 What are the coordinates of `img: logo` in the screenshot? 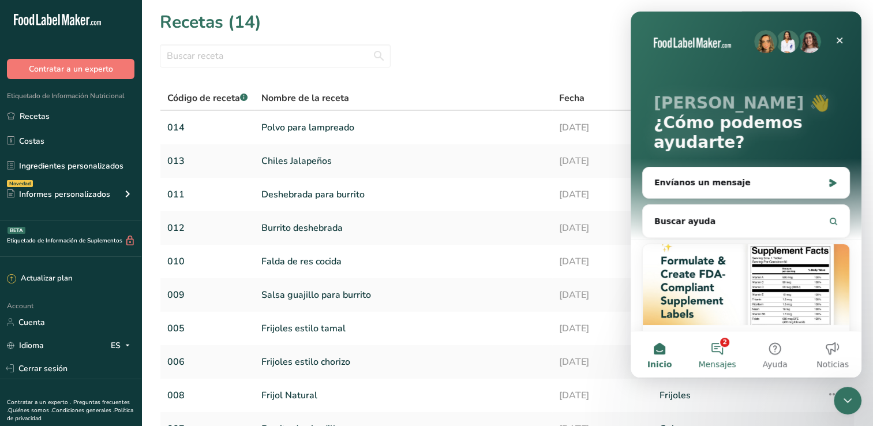 It's located at (62, 31).